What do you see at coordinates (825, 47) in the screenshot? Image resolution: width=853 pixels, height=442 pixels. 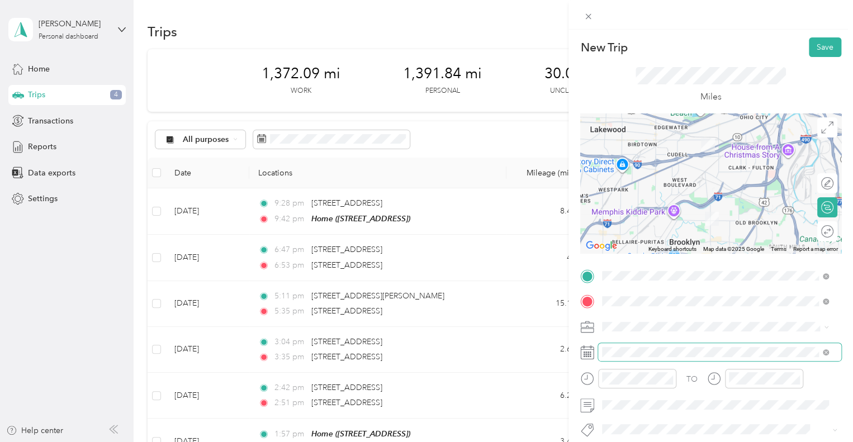 I see `button: Save` at bounding box center [825, 47].